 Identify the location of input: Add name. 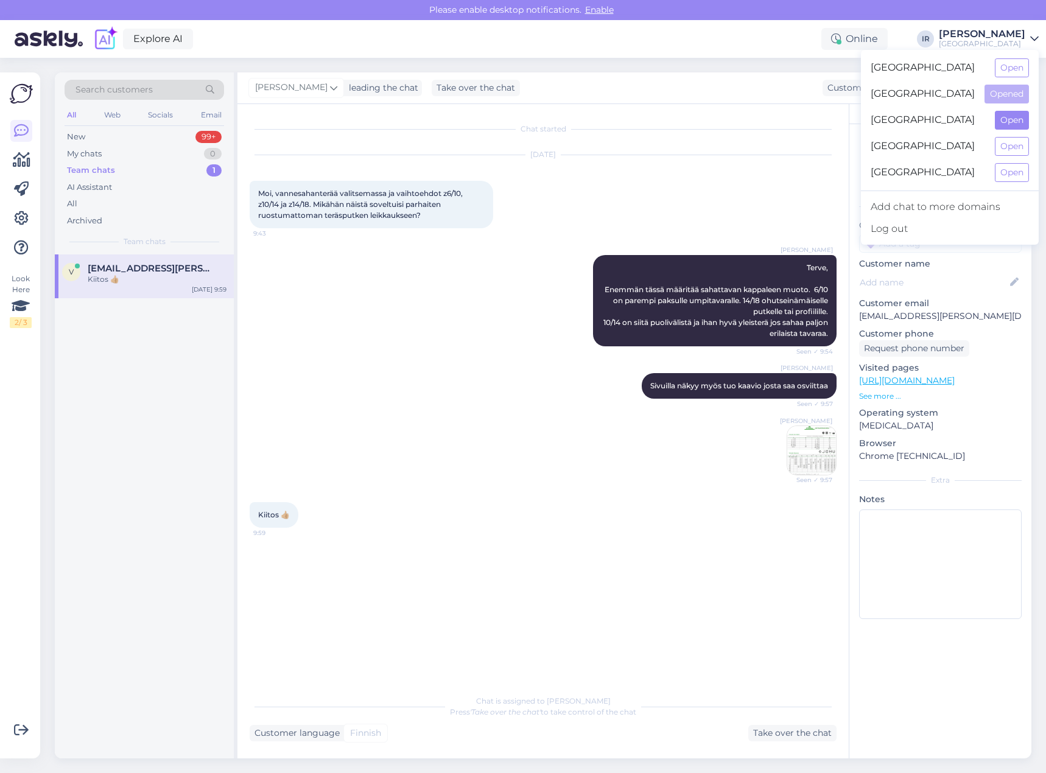
(933, 282).